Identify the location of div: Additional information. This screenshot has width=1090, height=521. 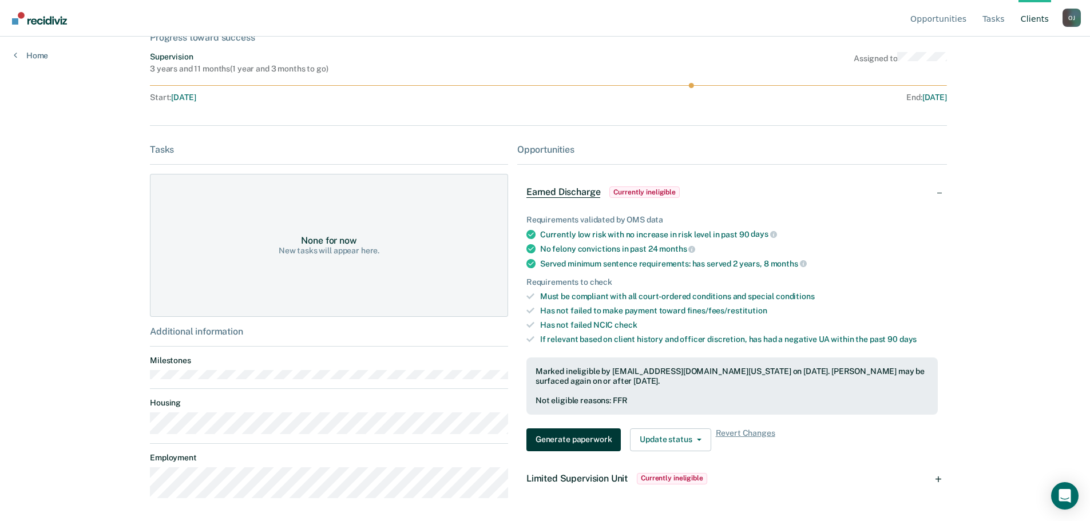
(329, 331).